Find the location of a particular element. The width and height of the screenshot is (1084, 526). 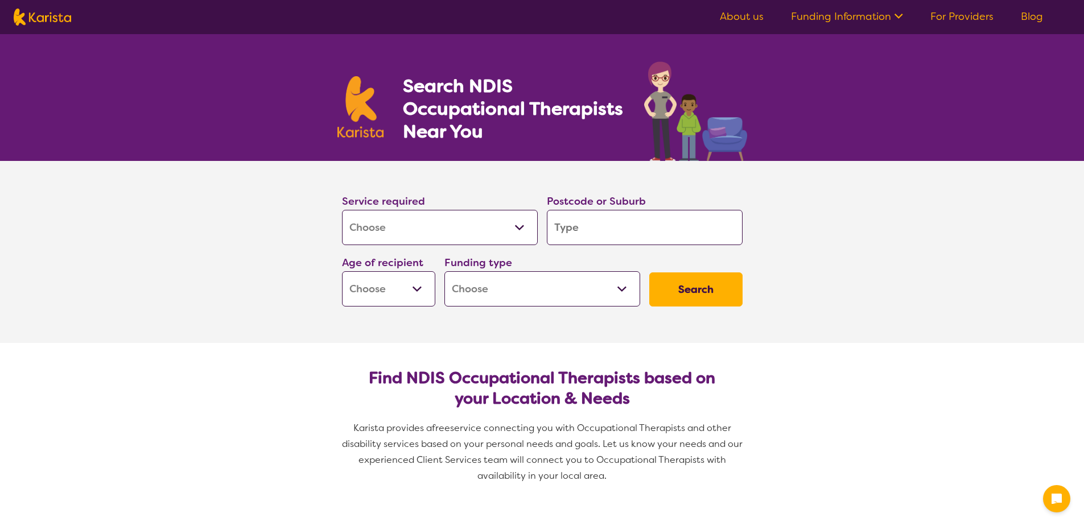

img: occupational-therapy is located at coordinates (696, 111).